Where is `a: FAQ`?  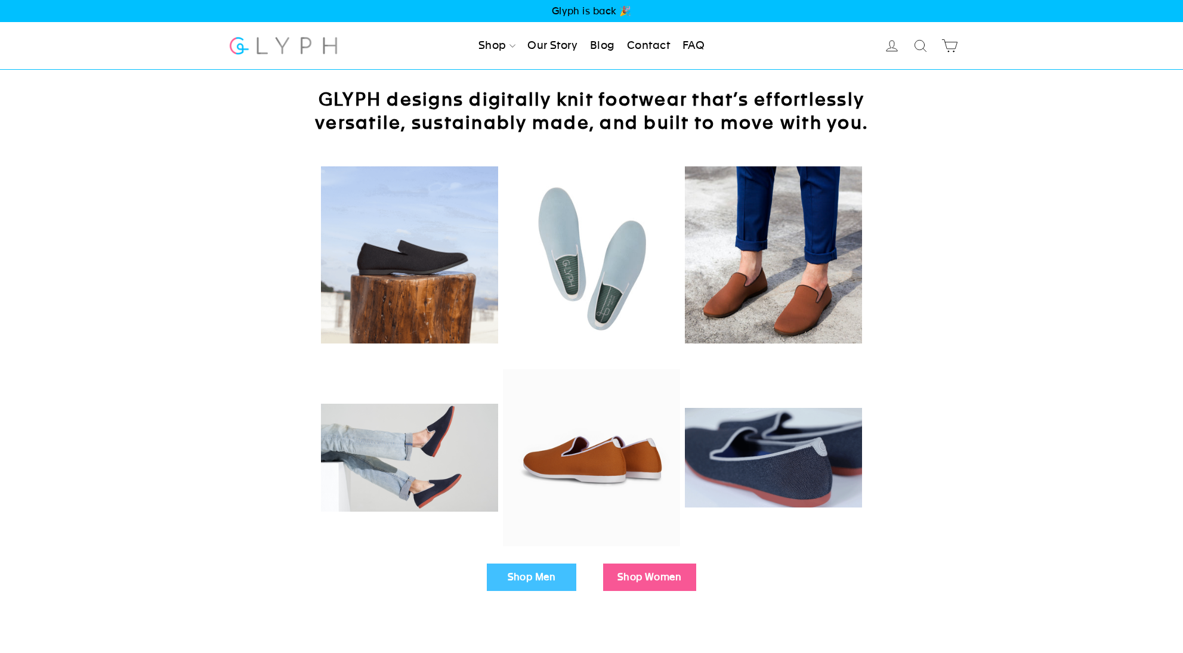 a: FAQ is located at coordinates (693, 46).